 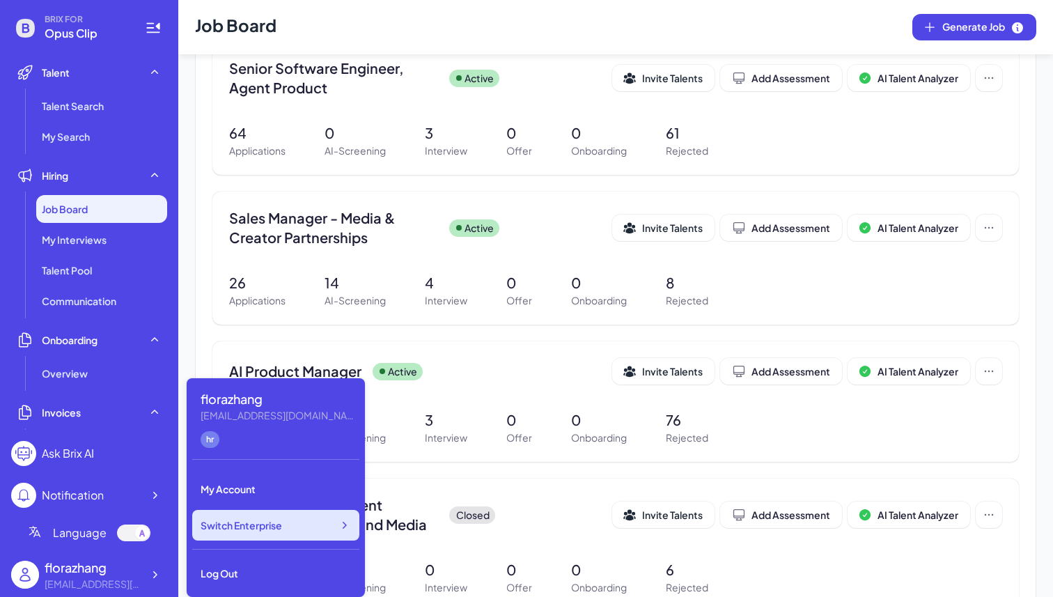 I want to click on span: My Interviews, so click(x=74, y=240).